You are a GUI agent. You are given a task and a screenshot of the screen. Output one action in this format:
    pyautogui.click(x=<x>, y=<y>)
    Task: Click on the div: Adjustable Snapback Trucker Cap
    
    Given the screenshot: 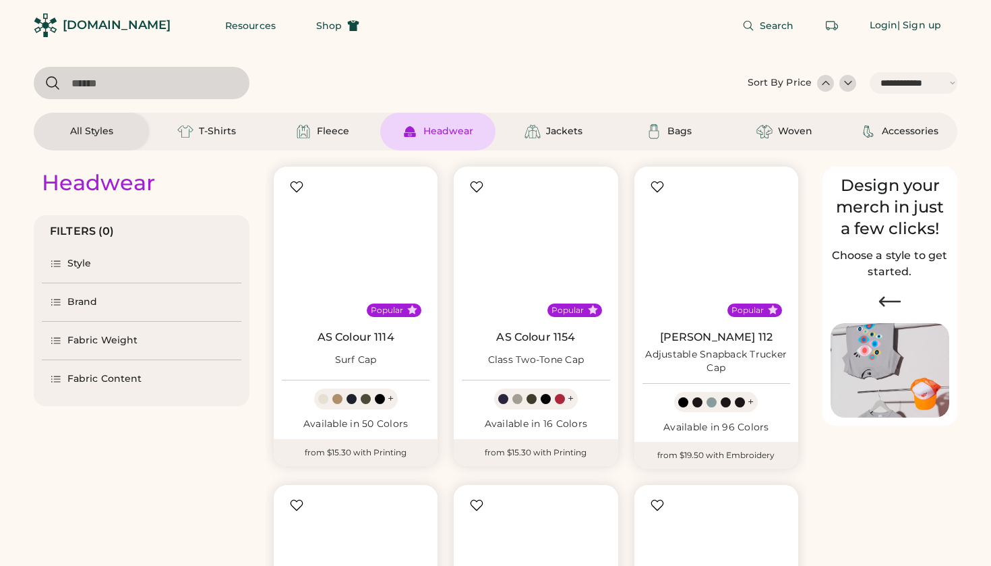 What is the action you would take?
    pyautogui.click(x=716, y=361)
    